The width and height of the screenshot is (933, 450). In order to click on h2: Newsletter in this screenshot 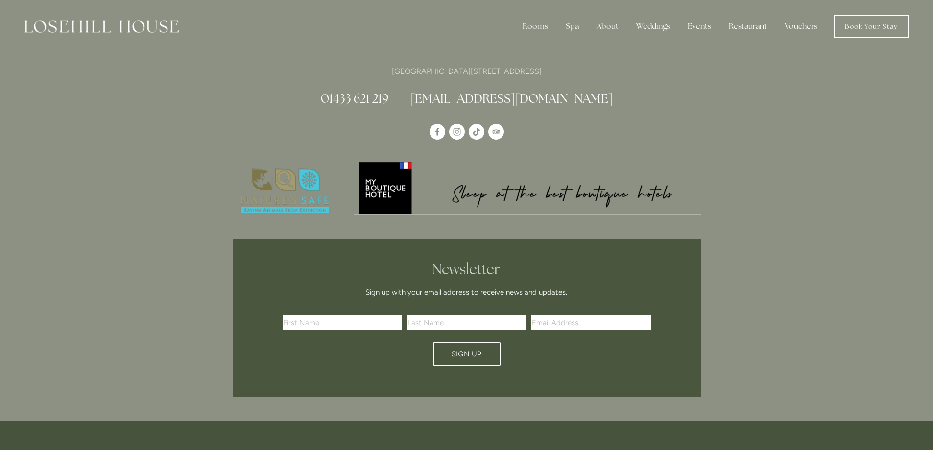, I will do `click(467, 269)`.